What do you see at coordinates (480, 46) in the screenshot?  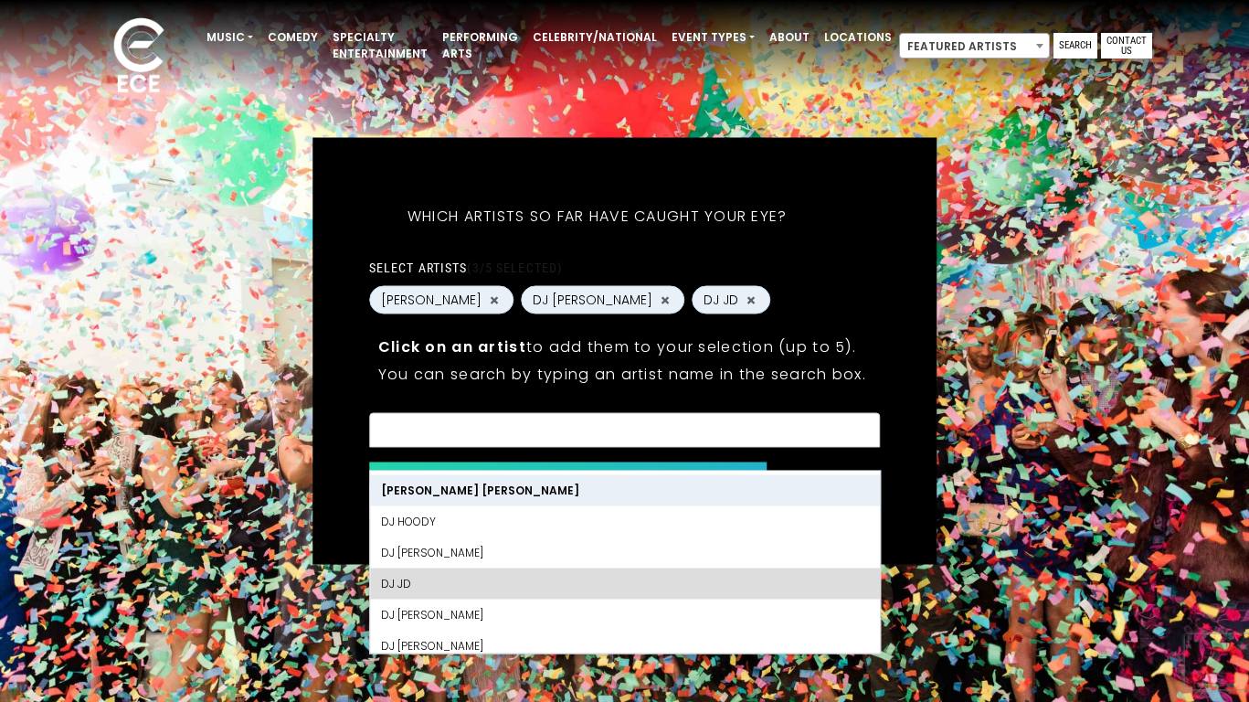 I see `a: Performing Arts` at bounding box center [480, 46].